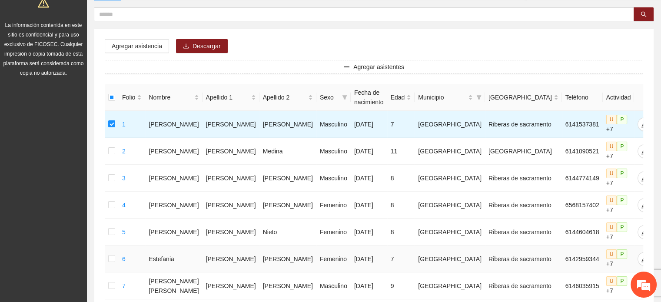  I want to click on td: 9, so click(401, 286).